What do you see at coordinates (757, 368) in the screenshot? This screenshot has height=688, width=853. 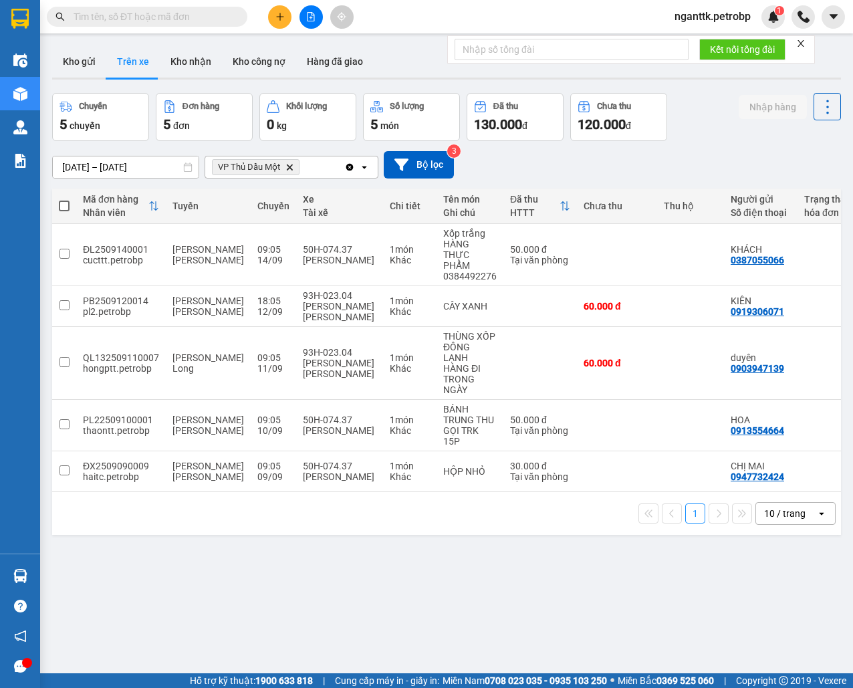 I see `div: 0903947139` at bounding box center [757, 368].